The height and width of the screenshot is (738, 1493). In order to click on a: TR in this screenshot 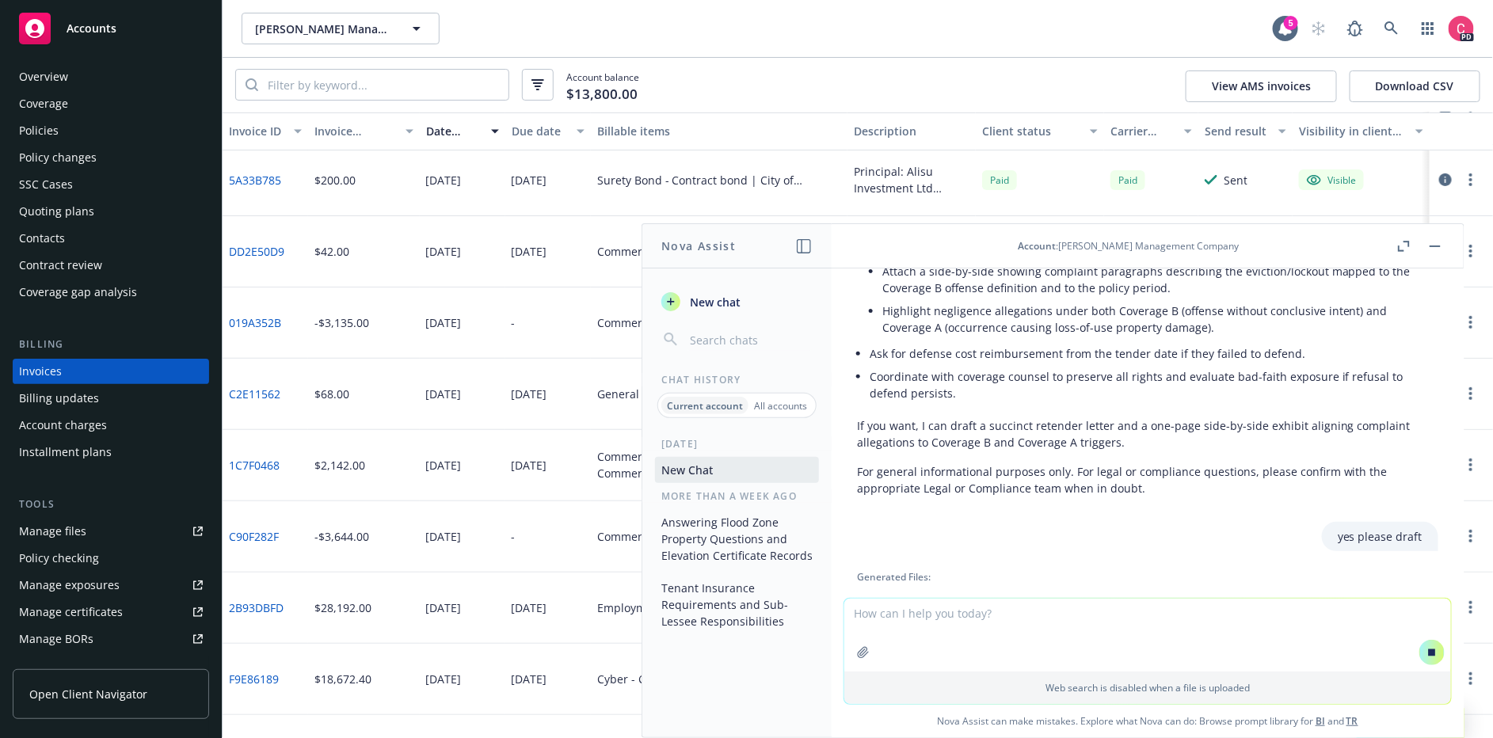, I will do `click(1352, 721)`.